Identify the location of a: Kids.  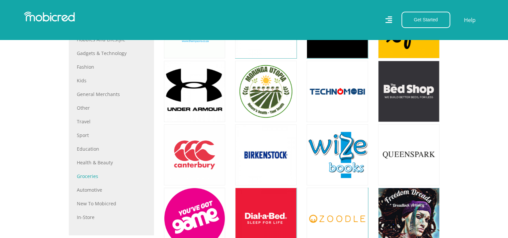
(111, 80).